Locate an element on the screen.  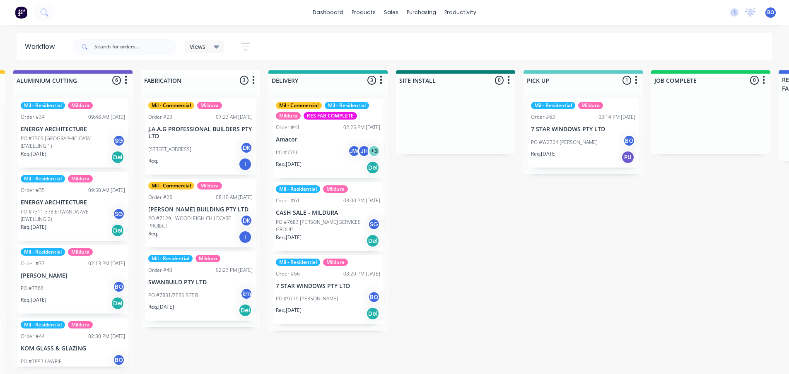
div: RES FAB COMPLETE is located at coordinates (330, 116).